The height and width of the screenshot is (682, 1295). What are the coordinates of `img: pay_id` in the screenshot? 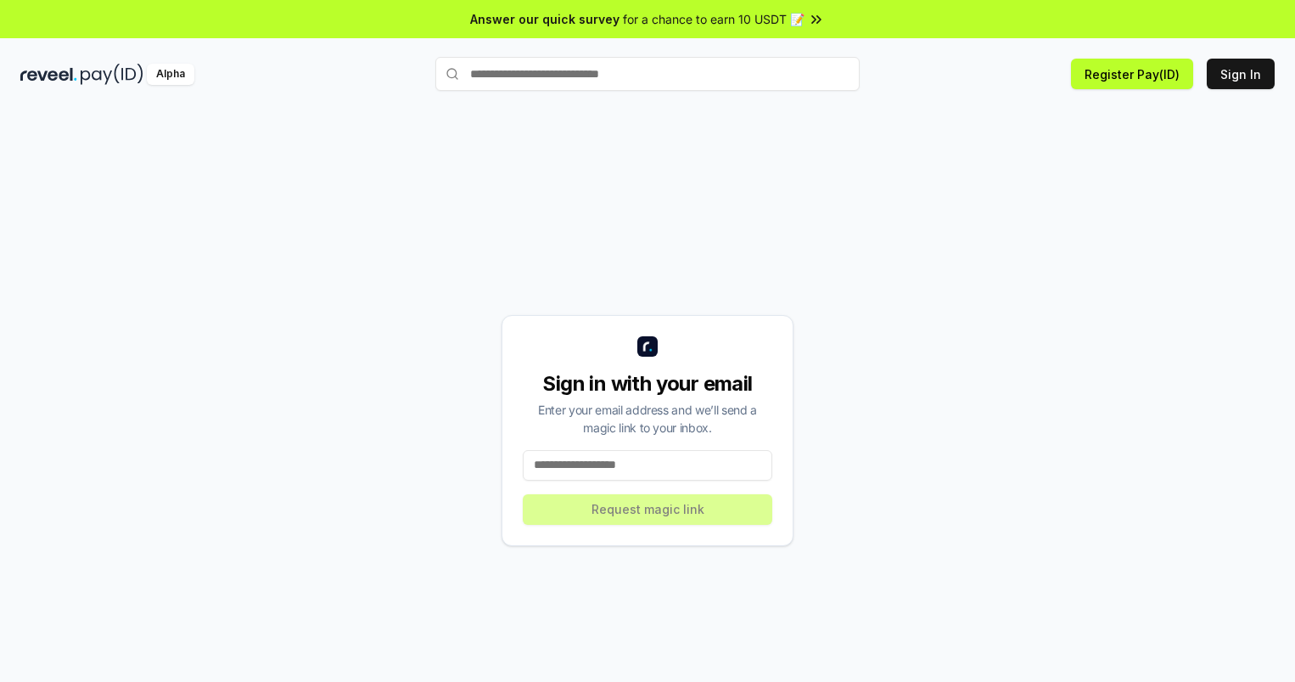 It's located at (112, 74).